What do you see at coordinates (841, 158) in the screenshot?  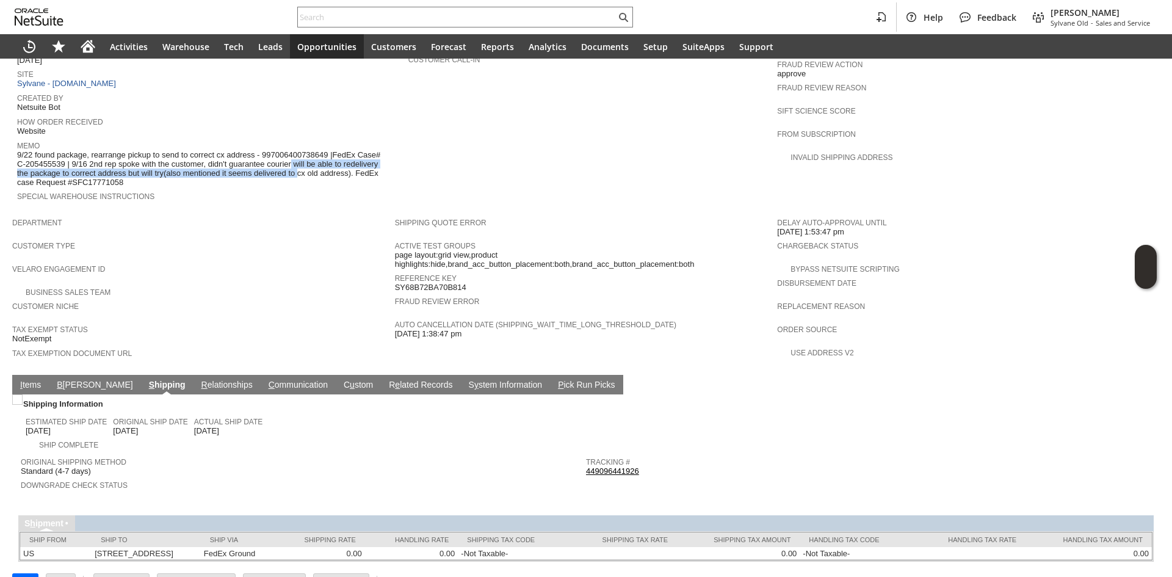 I see `a: Invalid Shipping Address` at bounding box center [841, 158].